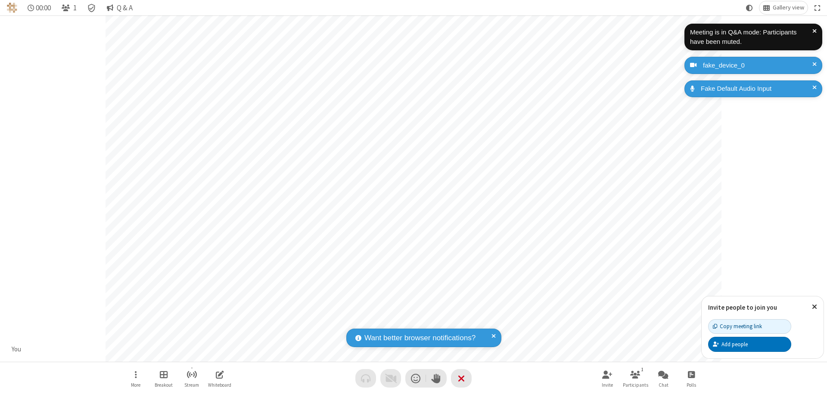  What do you see at coordinates (164, 378) in the screenshot?
I see `button: Manage Breakout Rooms` at bounding box center [164, 378].